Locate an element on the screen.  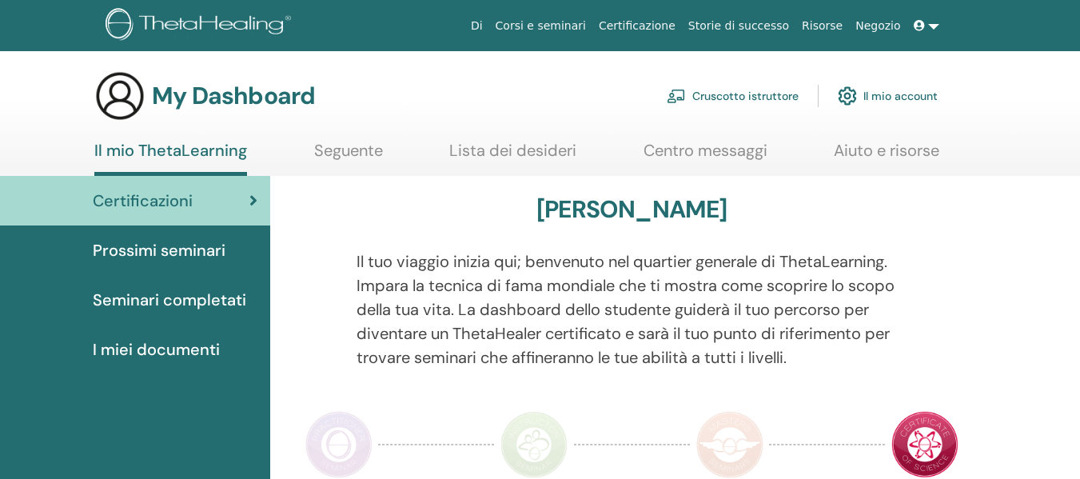
img: cog.svg is located at coordinates (848, 96).